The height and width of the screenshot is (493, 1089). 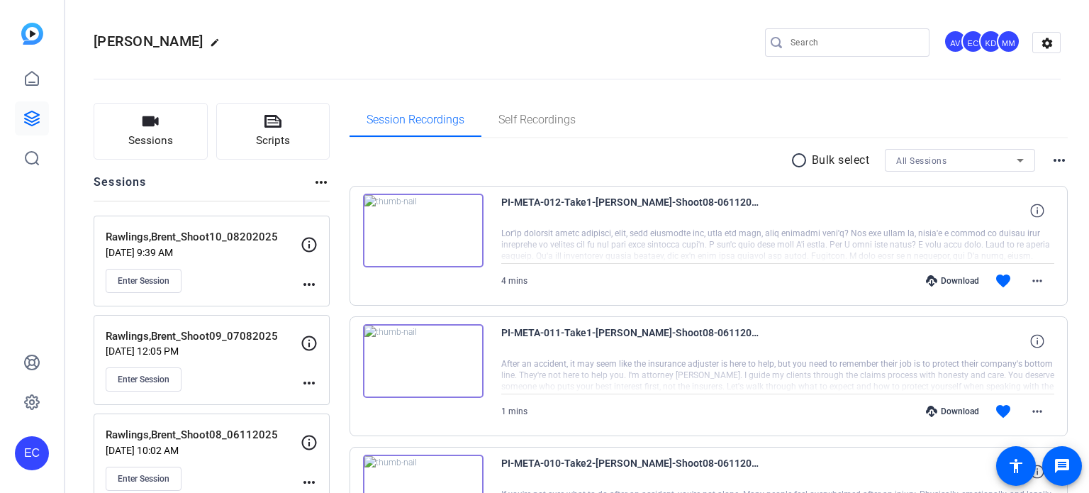 What do you see at coordinates (203, 237) in the screenshot?
I see `p: Rawlings,Brent_Shoot10_08202025` at bounding box center [203, 237].